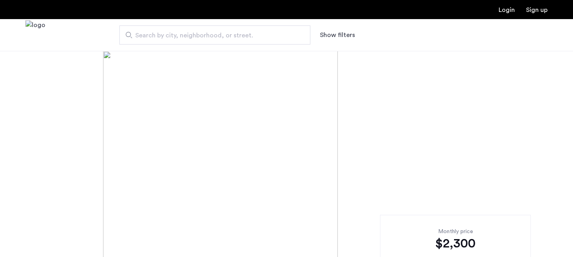 This screenshot has height=257, width=573. I want to click on button: Show or hide filters, so click(337, 35).